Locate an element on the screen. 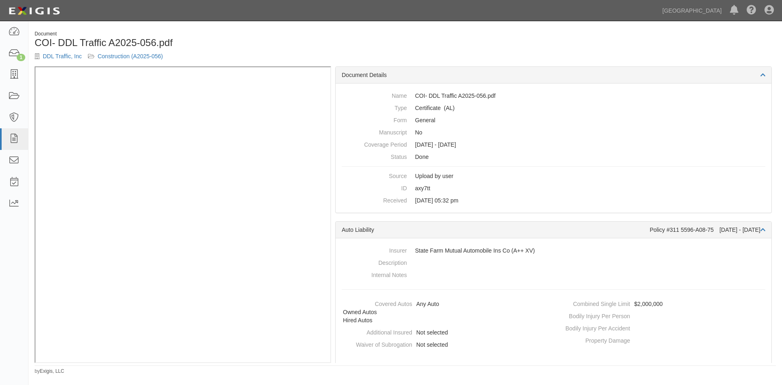 The height and width of the screenshot is (385, 782). dt: Additional Insured is located at coordinates (376, 331).